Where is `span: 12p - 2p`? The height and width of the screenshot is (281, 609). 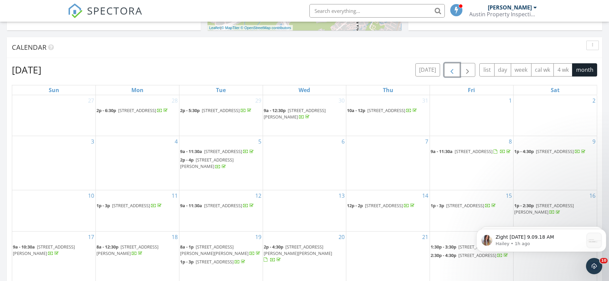 span: 12p - 2p is located at coordinates (355, 206).